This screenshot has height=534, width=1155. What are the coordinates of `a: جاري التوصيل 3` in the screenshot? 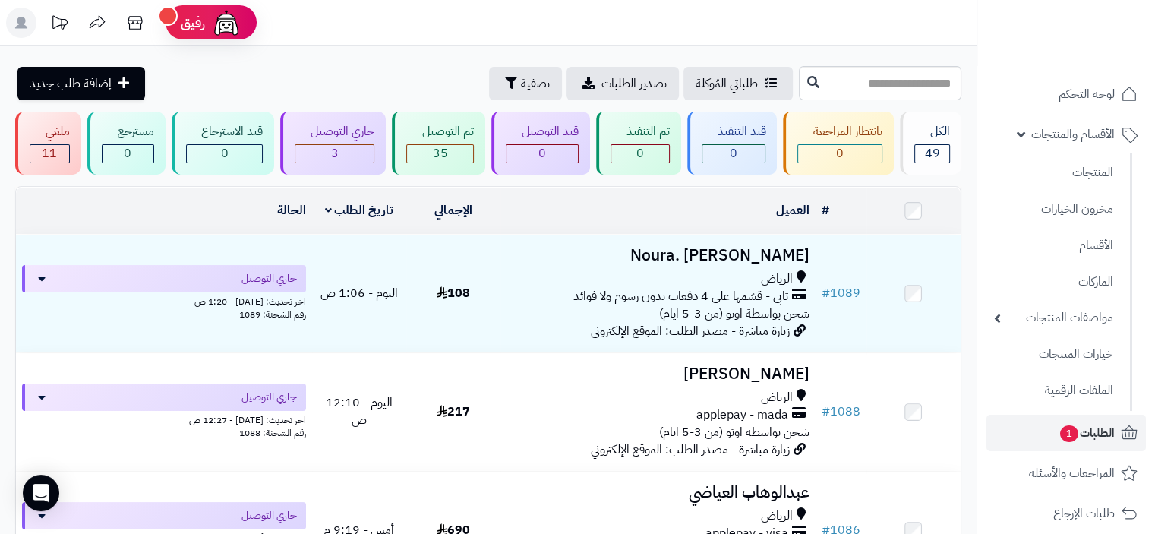 It's located at (333, 143).